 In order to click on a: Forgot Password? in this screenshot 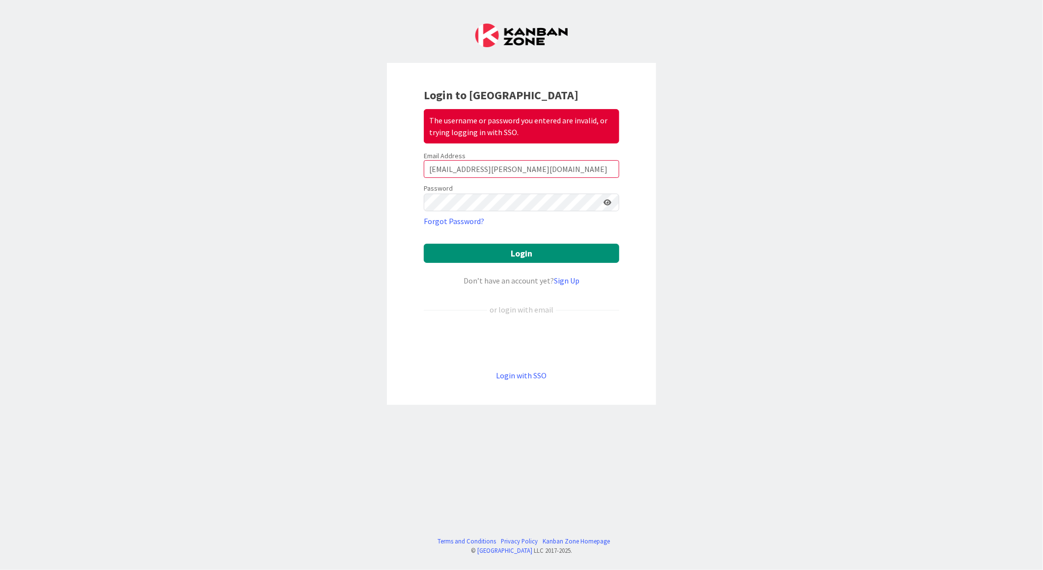, I will do `click(454, 221)`.